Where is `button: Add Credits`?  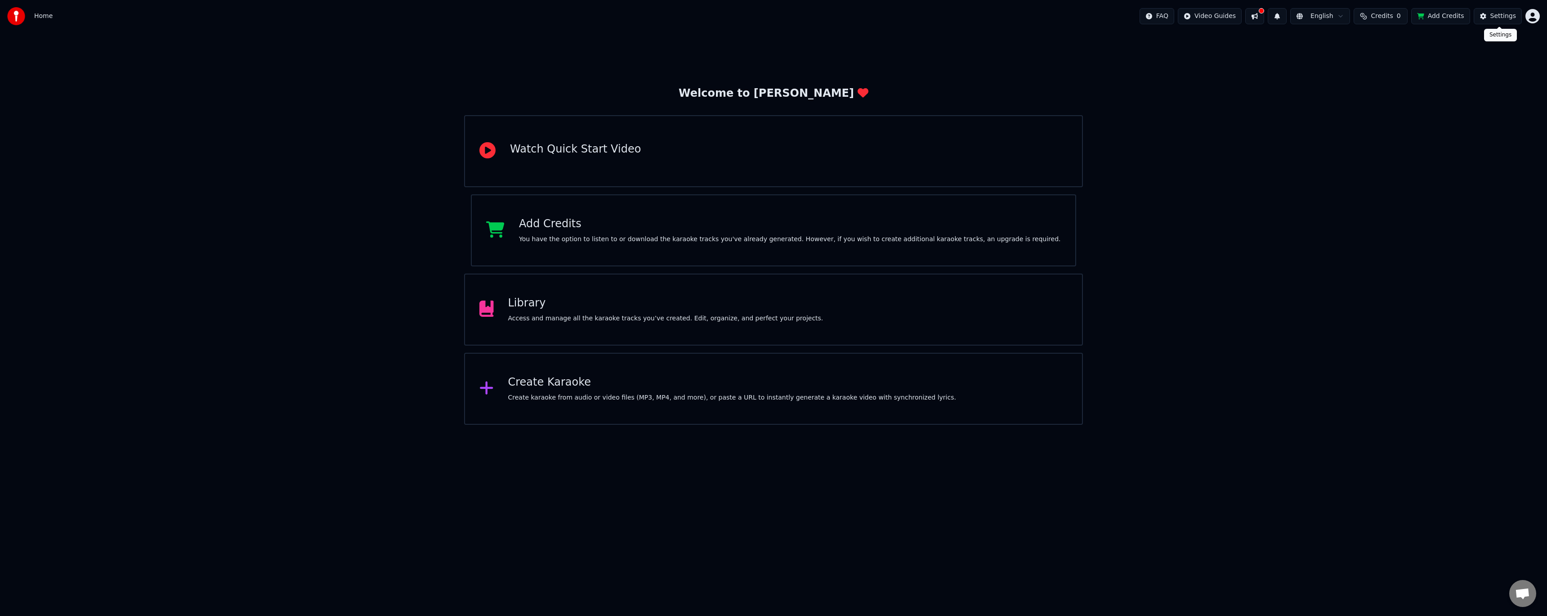
button: Add Credits is located at coordinates (1440, 16).